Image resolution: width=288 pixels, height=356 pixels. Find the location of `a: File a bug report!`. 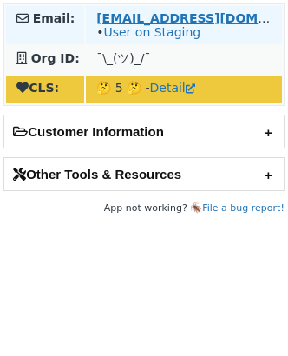

a: File a bug report! is located at coordinates (243, 207).